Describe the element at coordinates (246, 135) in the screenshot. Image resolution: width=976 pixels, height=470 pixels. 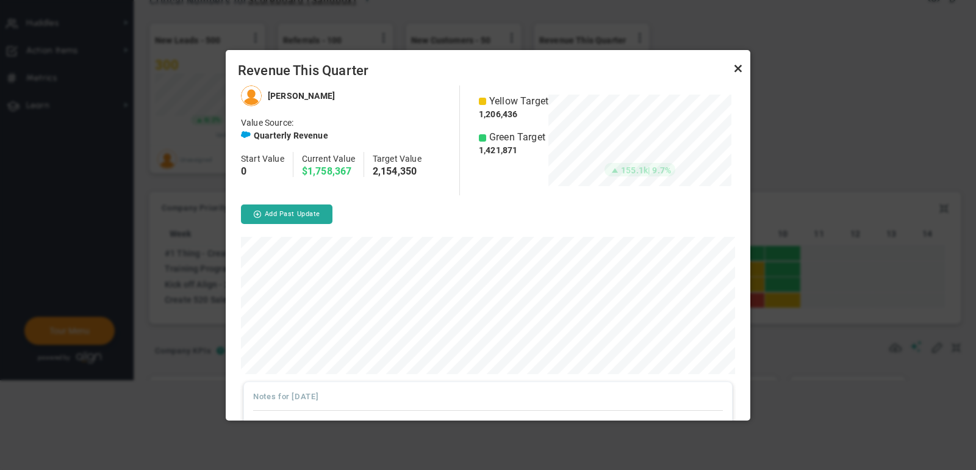
I see `span: Salesforce Enabled<br />Sandbox: Quarterly Revenue` at that location.